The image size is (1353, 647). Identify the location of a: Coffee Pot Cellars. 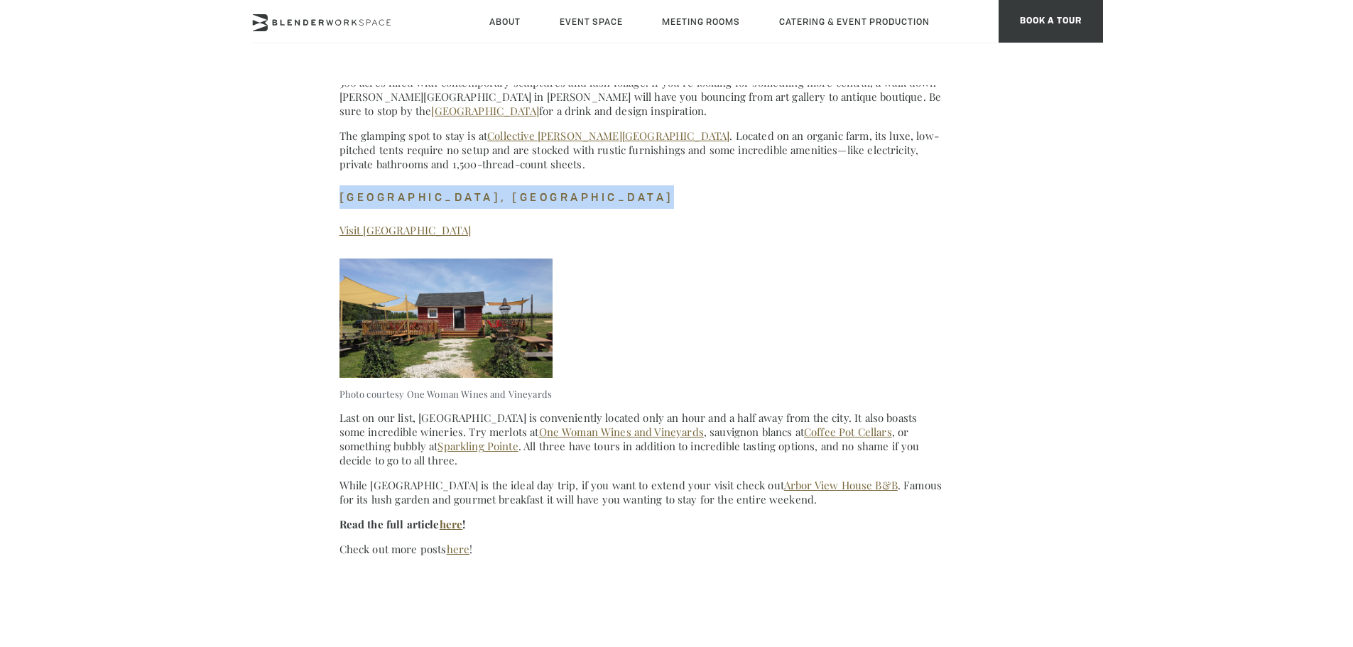
(848, 432).